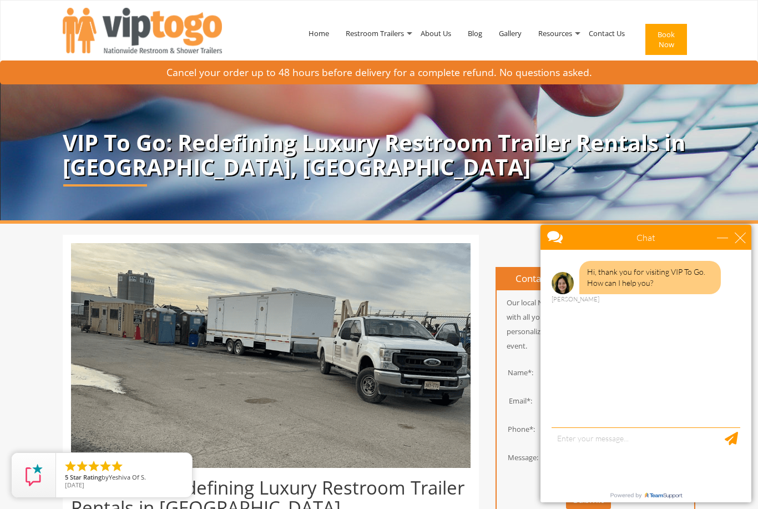 The height and width of the screenshot is (509, 758). Describe the element at coordinates (67, 476) in the screenshot. I see `span: 5` at that location.